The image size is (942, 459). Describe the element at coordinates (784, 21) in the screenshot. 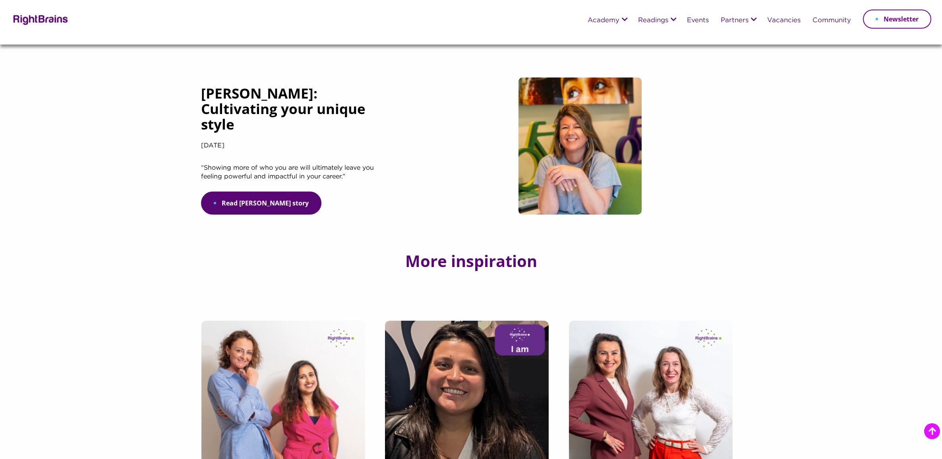

I see `a: Vacancies` at that location.